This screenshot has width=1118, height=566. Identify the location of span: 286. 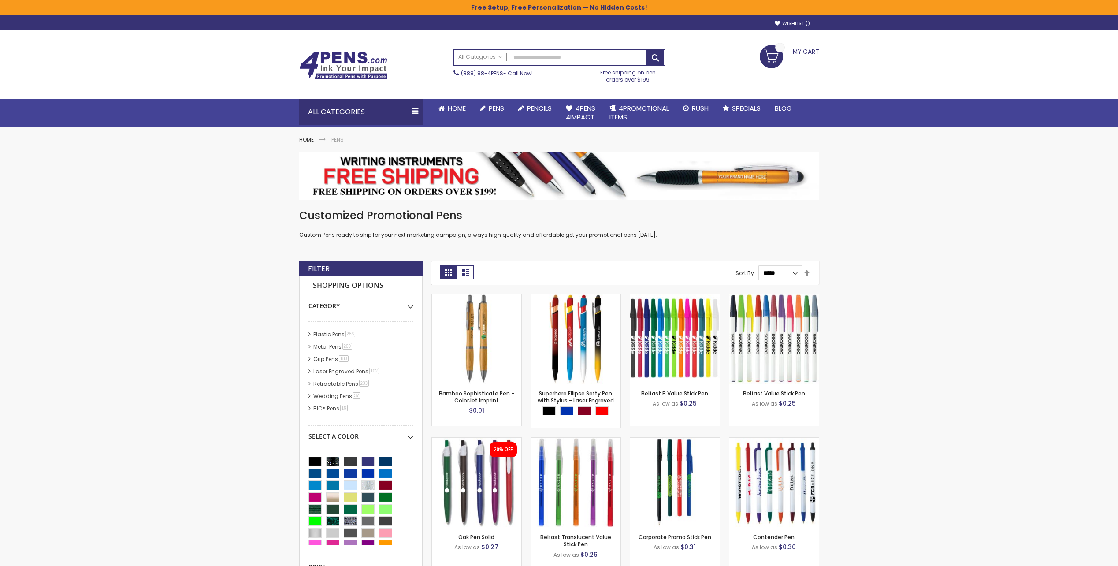
(350, 334).